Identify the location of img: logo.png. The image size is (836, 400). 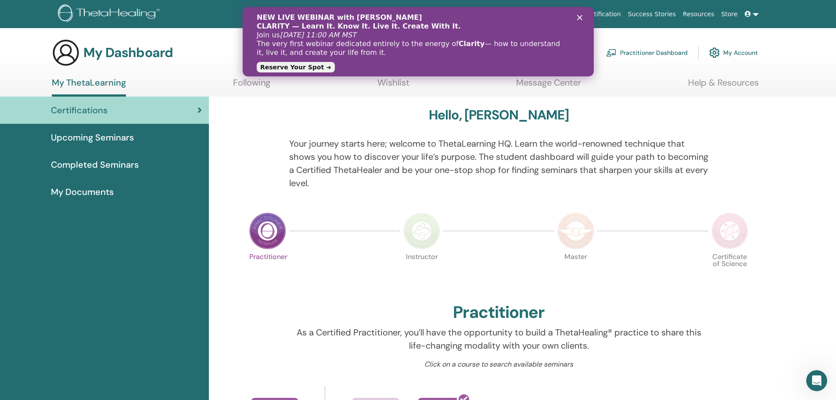
(110, 14).